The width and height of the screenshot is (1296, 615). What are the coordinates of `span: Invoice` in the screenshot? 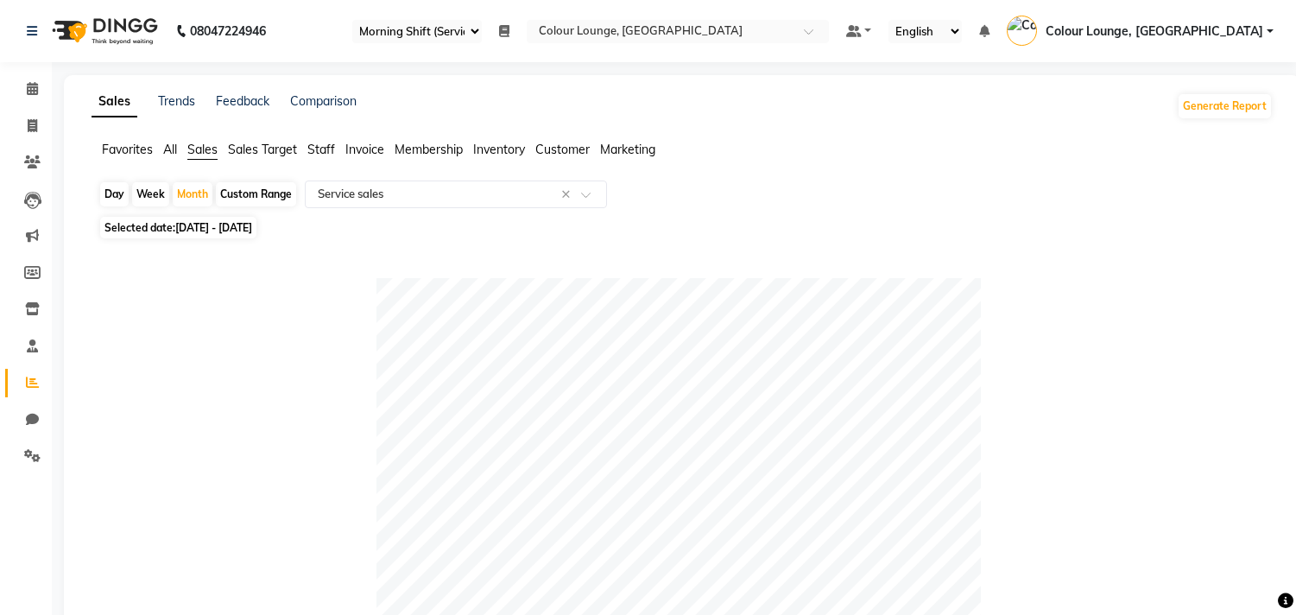 It's located at (364, 149).